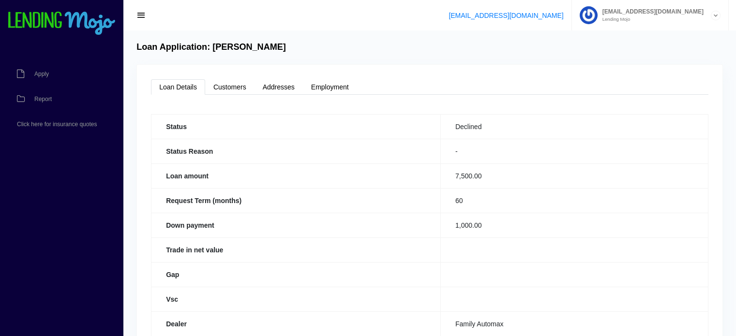  I want to click on th: Status, so click(296, 126).